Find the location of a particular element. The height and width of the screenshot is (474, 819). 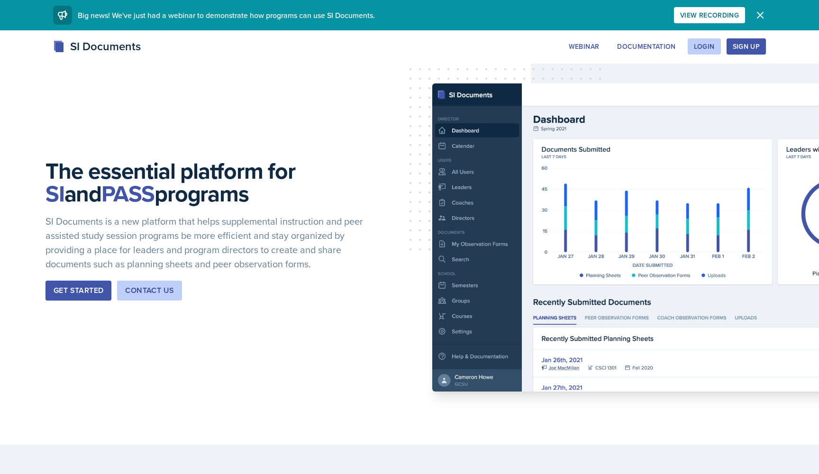

div: Documentation is located at coordinates (646, 46).